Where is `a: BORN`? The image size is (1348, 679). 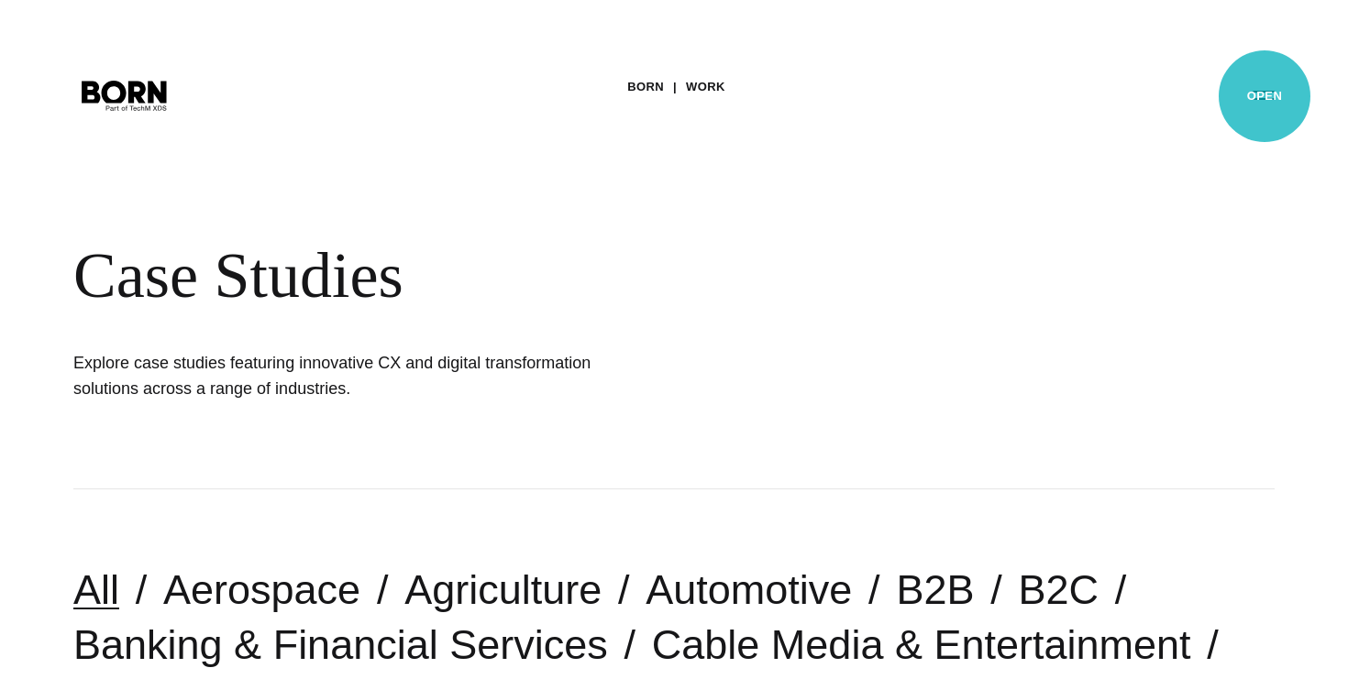
a: BORN is located at coordinates (646, 87).